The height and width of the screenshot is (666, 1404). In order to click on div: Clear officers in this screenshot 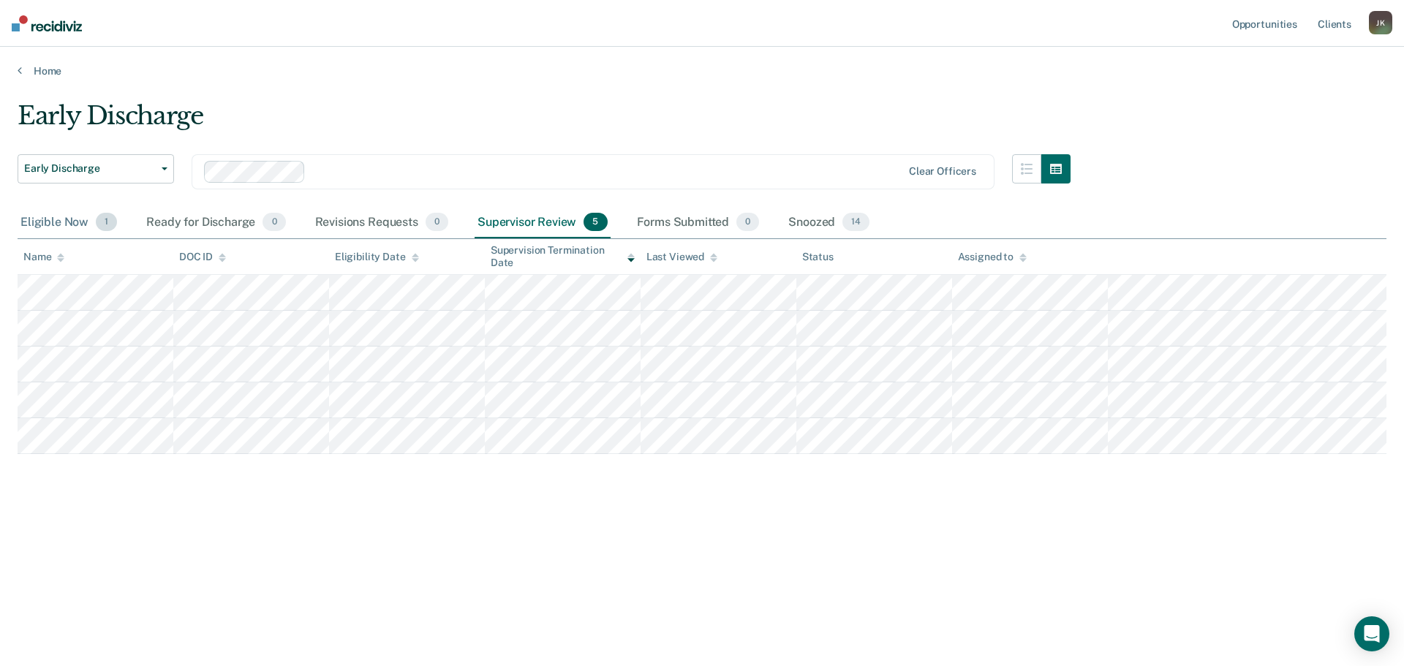, I will do `click(942, 171)`.